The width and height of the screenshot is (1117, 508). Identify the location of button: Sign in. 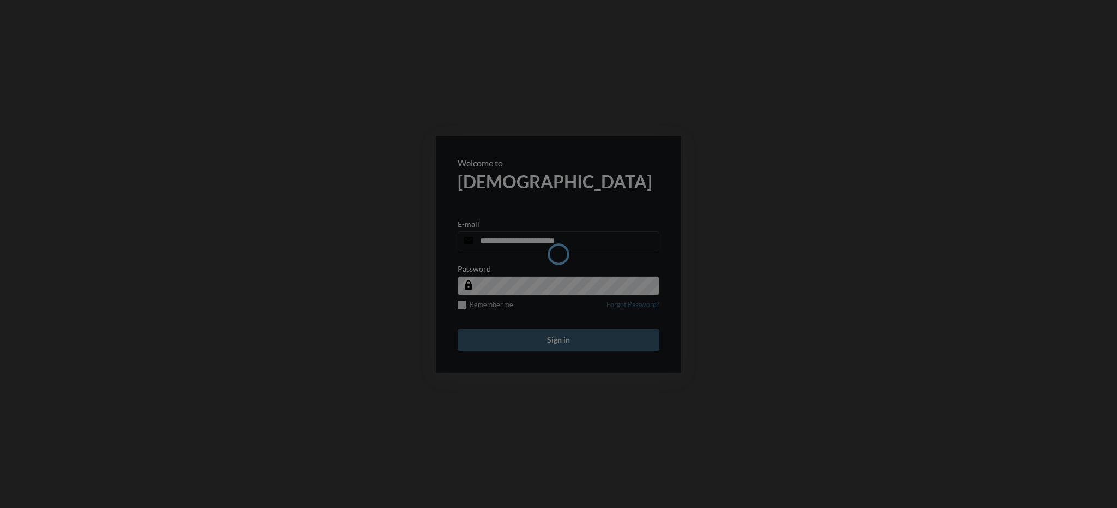
(558, 340).